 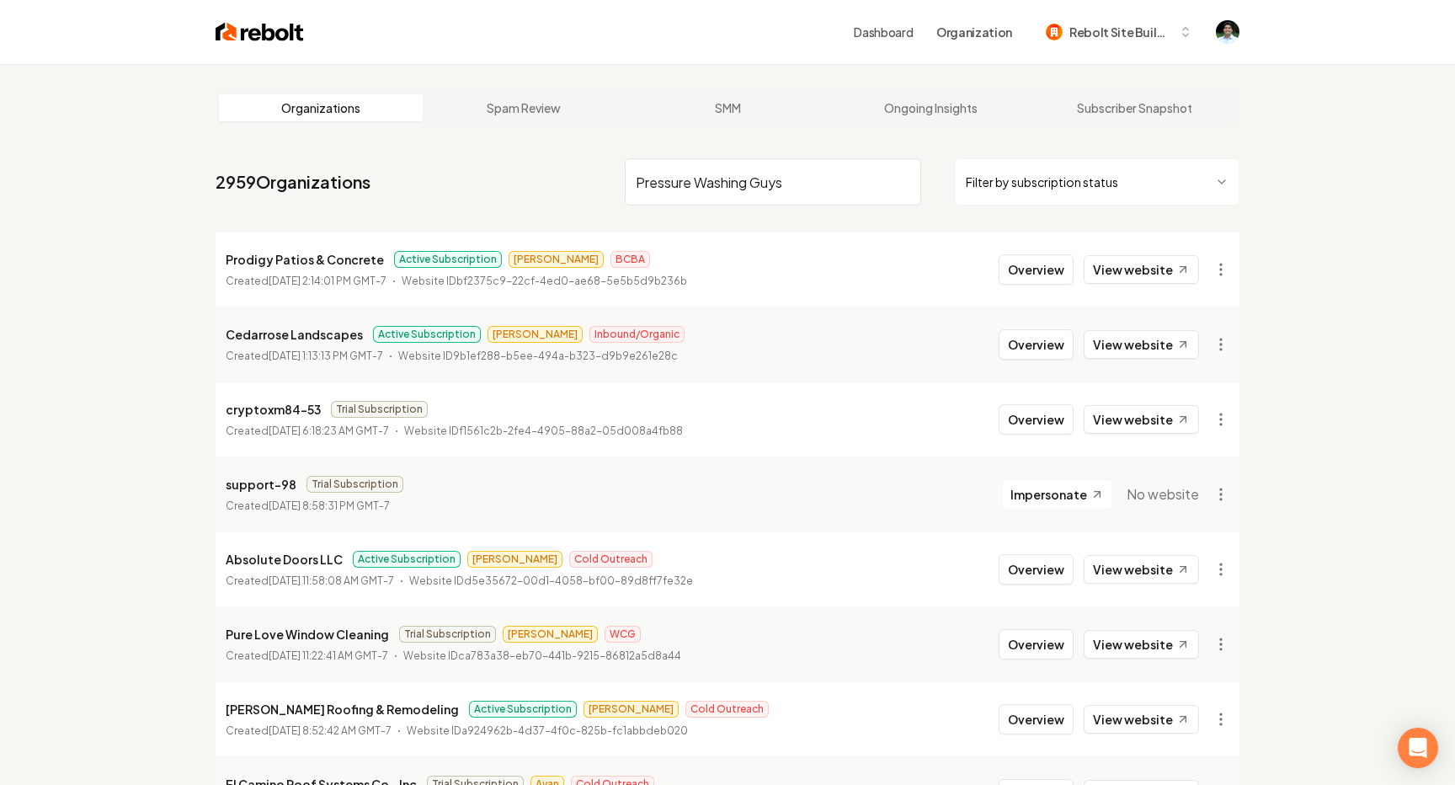 I want to click on a: Organizations, so click(x=321, y=108).